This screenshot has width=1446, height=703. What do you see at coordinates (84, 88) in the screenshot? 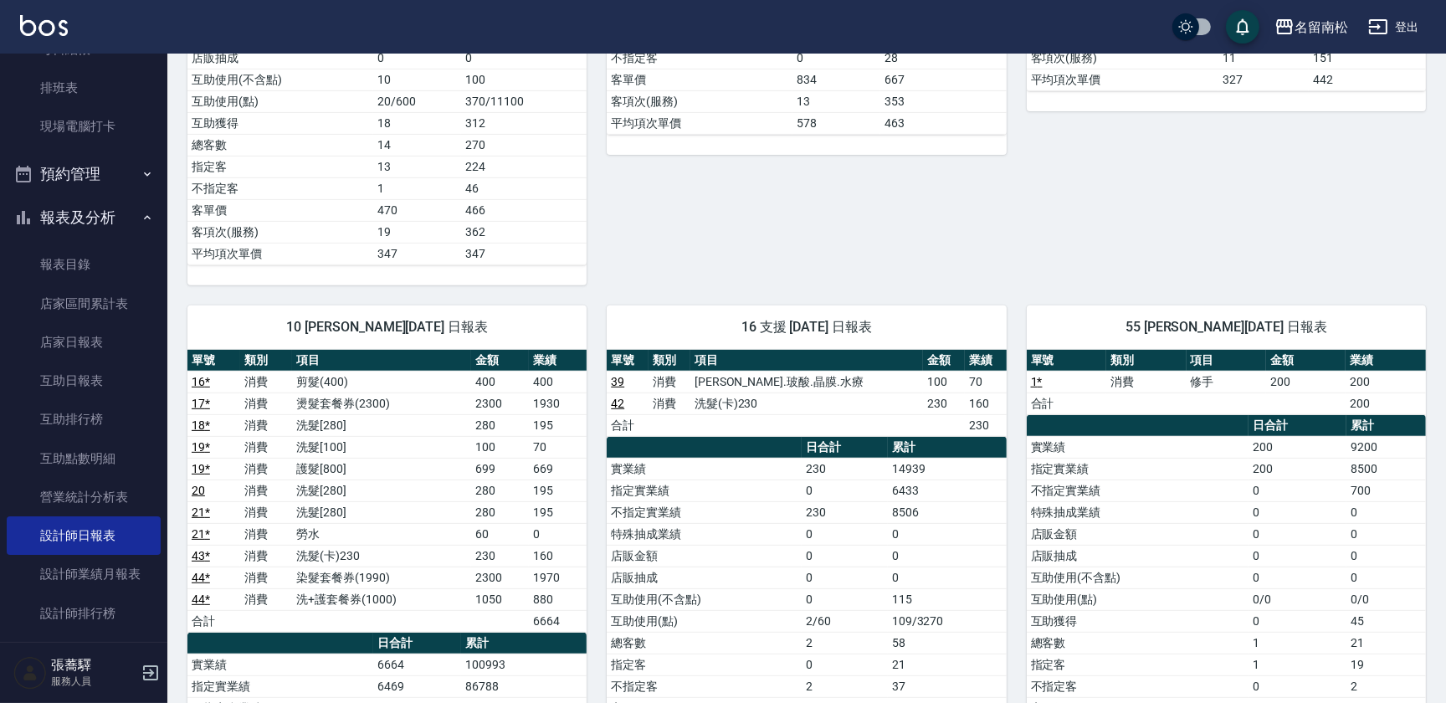
I see `a: 排班表` at bounding box center [84, 88].